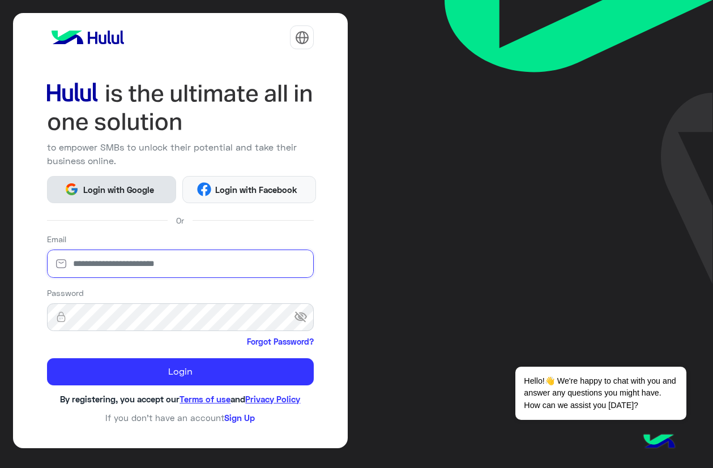 The image size is (713, 468). I want to click on span: visibility_off, so click(304, 318).